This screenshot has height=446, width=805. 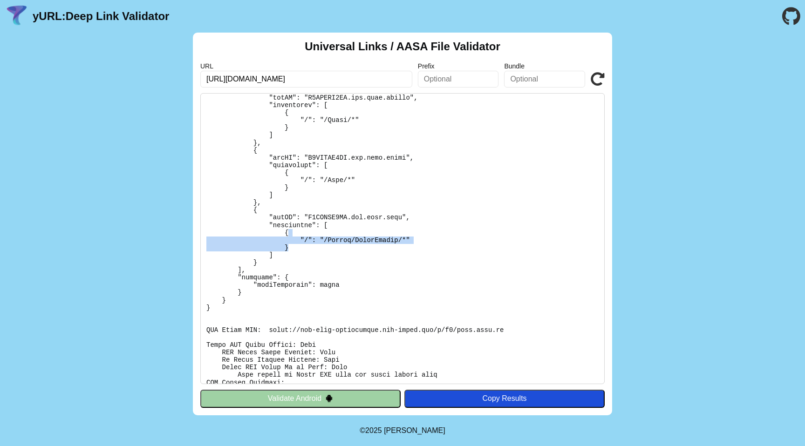 I want to click on label: URL, so click(x=306, y=66).